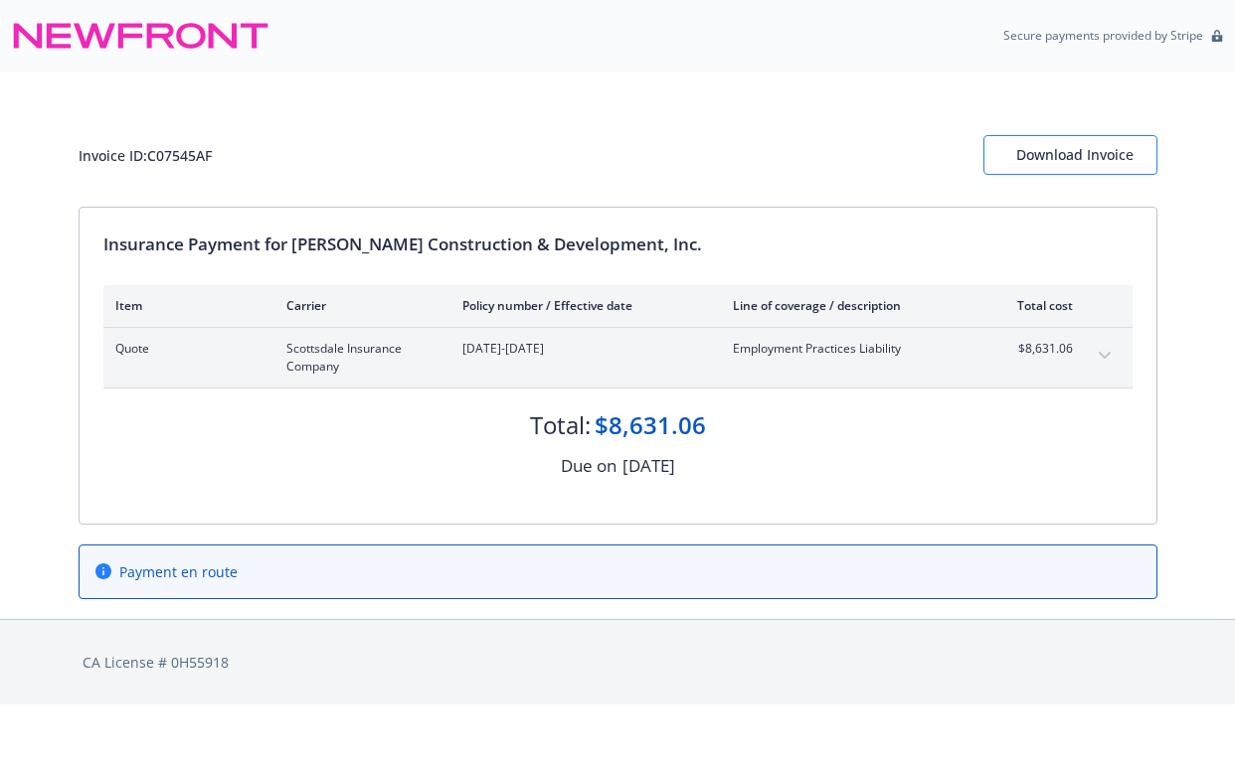 This screenshot has width=1235, height=768. What do you see at coordinates (1035, 305) in the screenshot?
I see `div: Total cost` at bounding box center [1035, 305].